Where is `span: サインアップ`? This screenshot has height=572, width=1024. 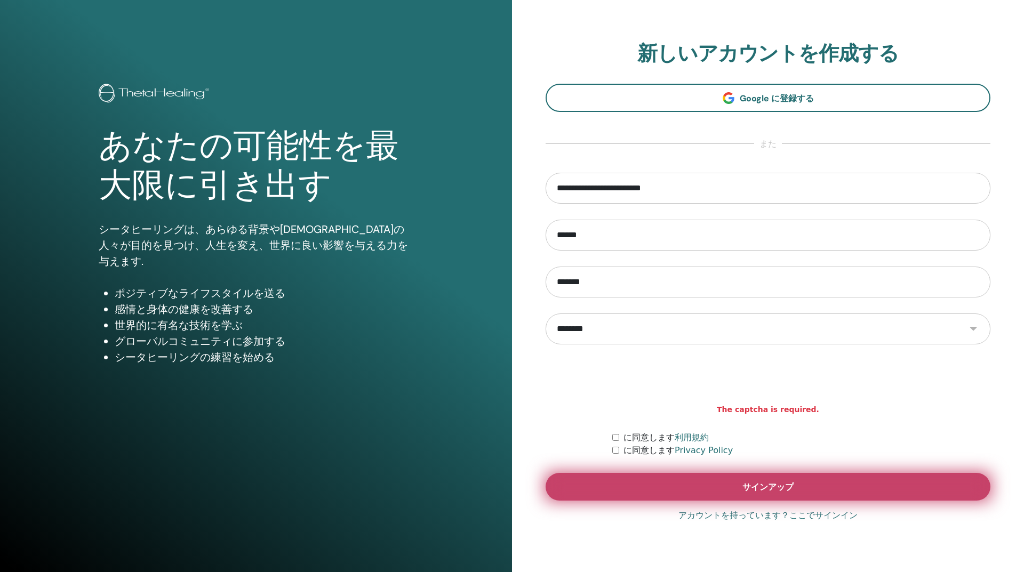 span: サインアップ is located at coordinates (768, 487).